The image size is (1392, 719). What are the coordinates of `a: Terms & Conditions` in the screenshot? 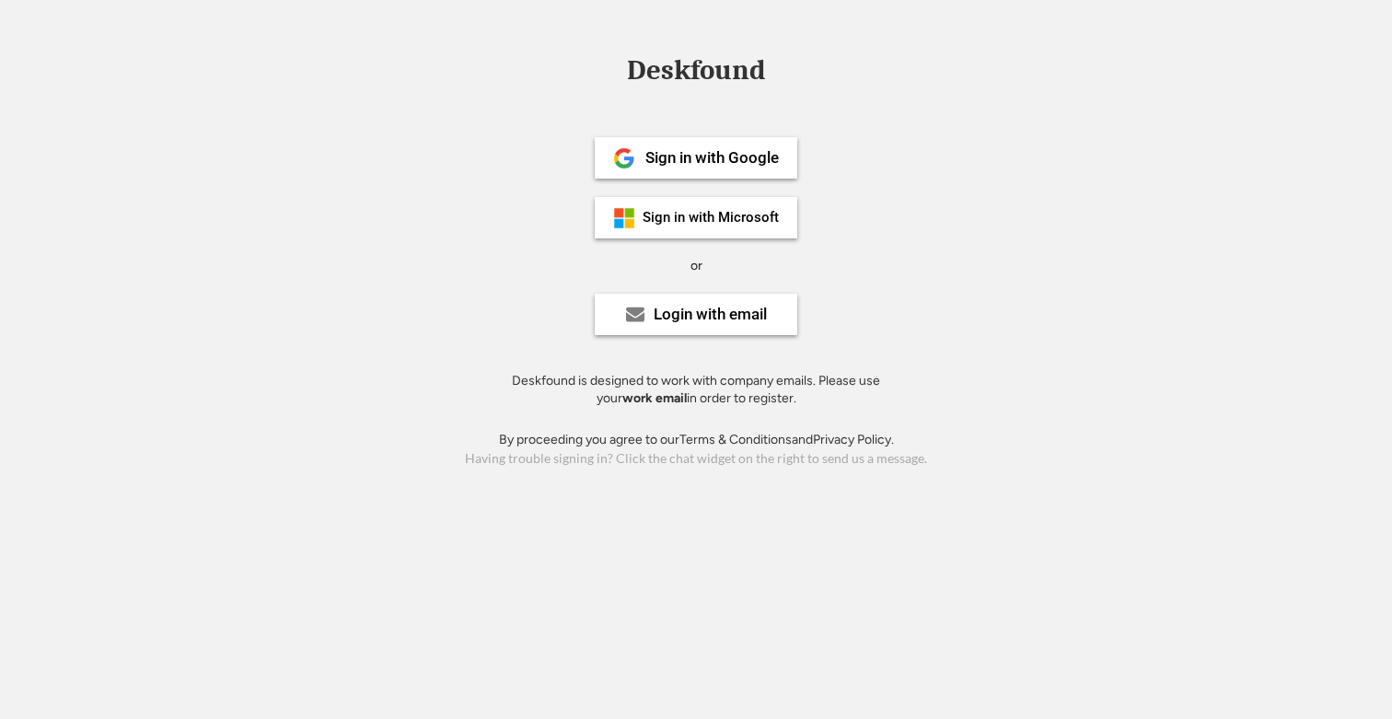 It's located at (736, 439).